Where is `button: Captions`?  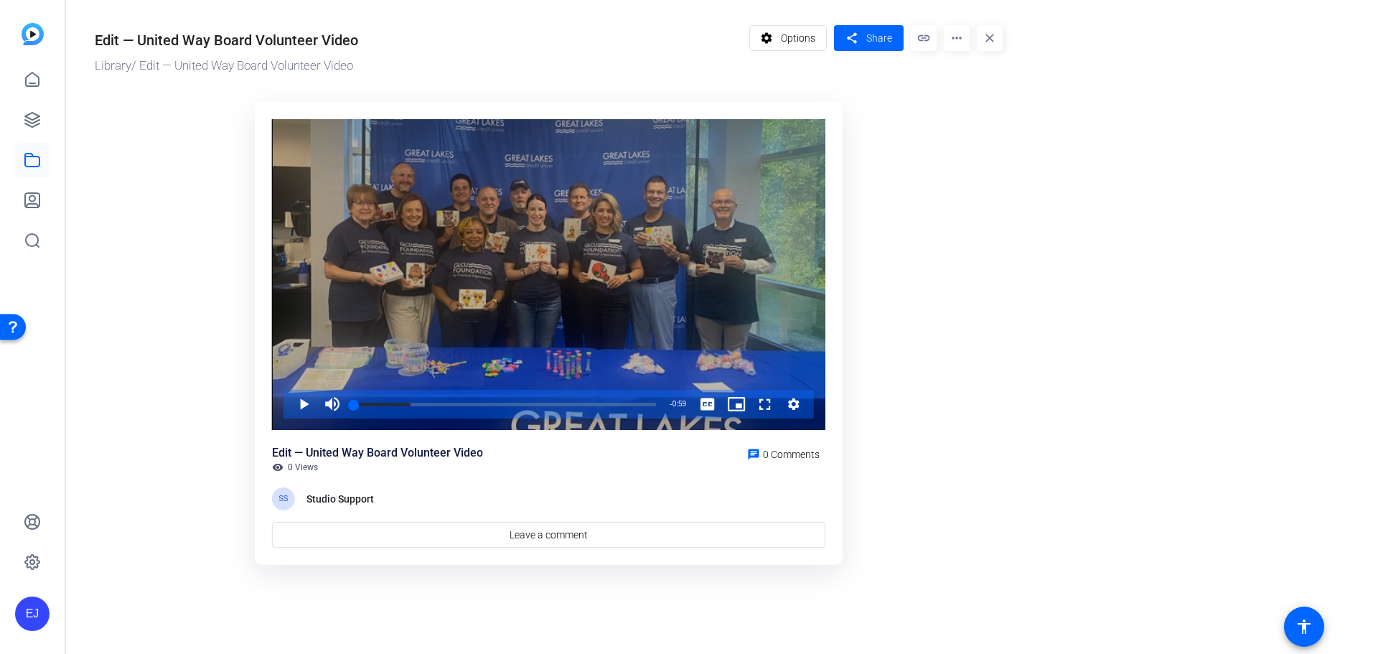 button: Captions is located at coordinates (708, 404).